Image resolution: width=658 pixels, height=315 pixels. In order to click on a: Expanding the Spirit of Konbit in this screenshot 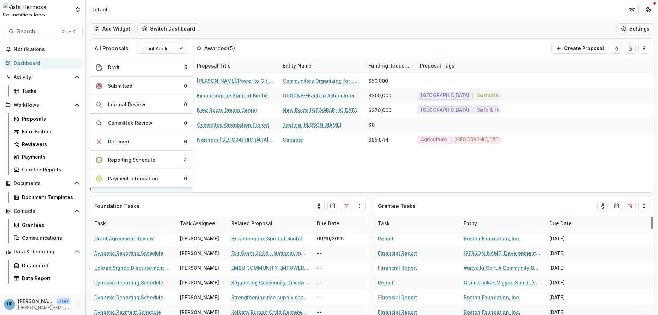, I will do `click(267, 238)`.